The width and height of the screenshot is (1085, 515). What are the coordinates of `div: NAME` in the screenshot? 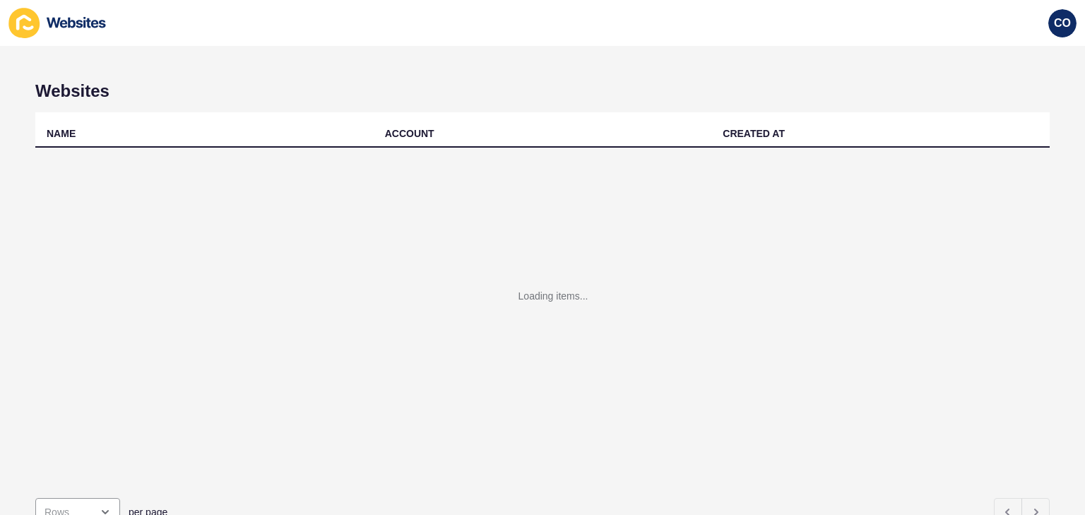 It's located at (61, 134).